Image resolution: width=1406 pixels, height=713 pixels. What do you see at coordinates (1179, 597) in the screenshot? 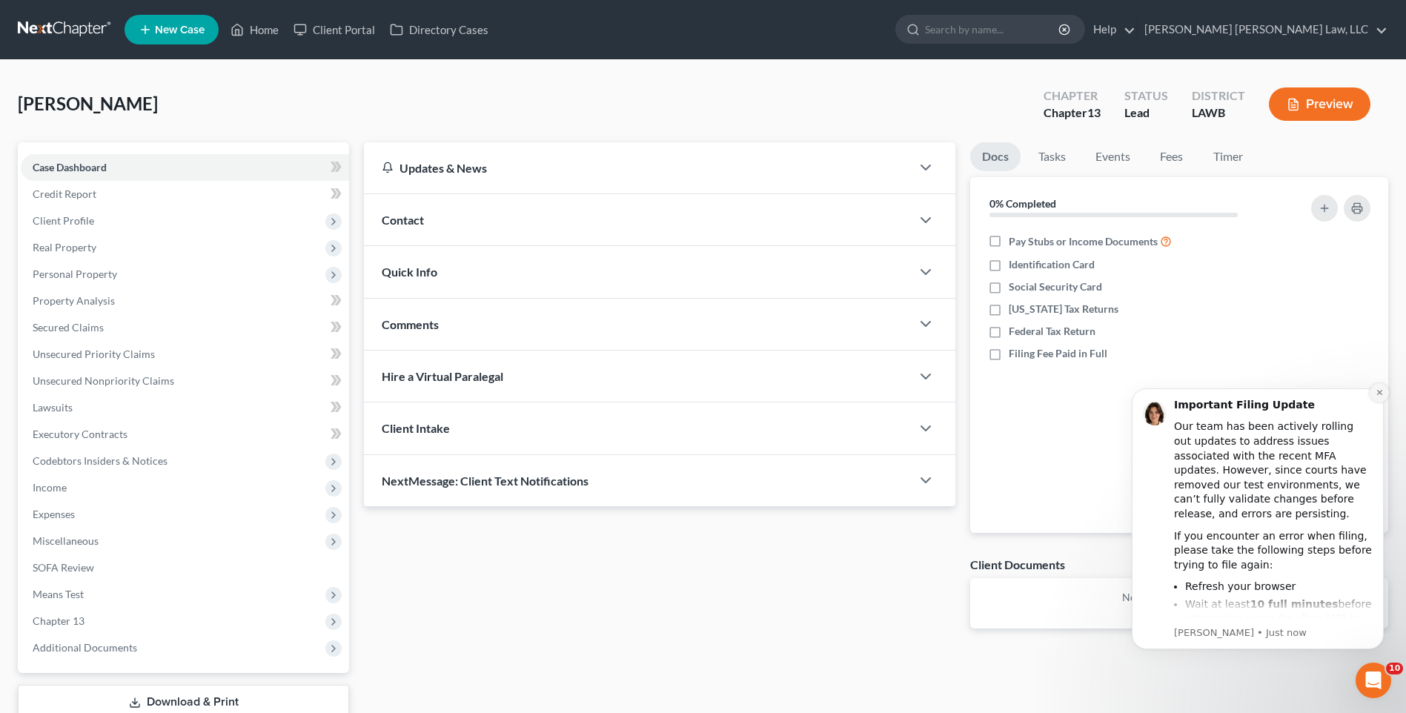
I see `p: No client documents yet.` at bounding box center [1179, 597].